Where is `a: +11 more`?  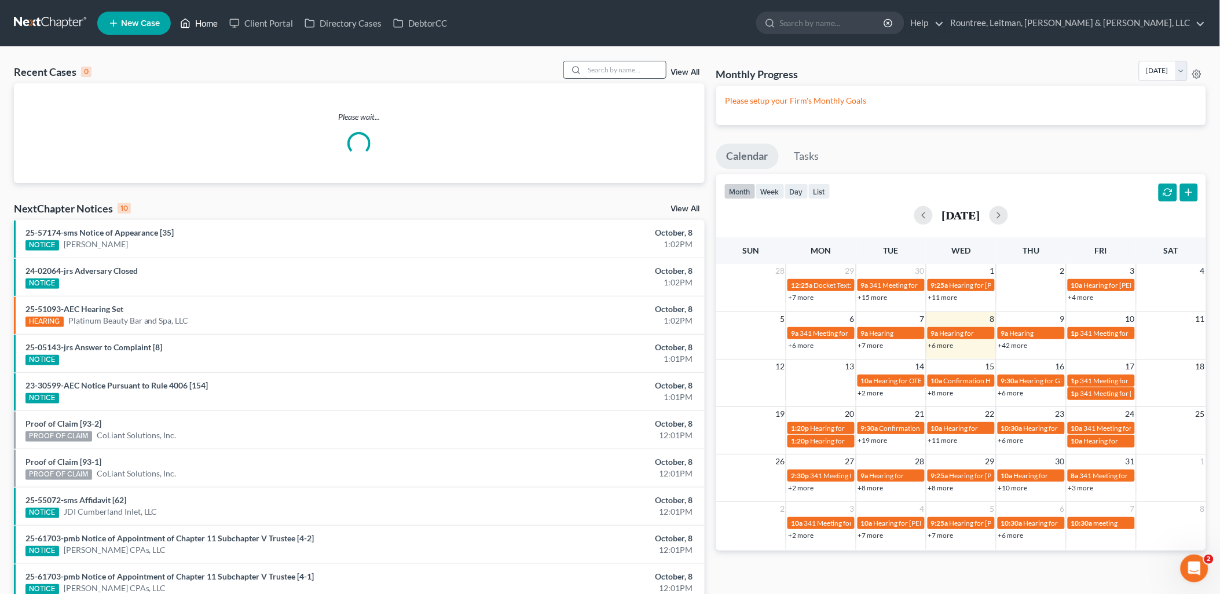
a: +11 more is located at coordinates (943, 440).